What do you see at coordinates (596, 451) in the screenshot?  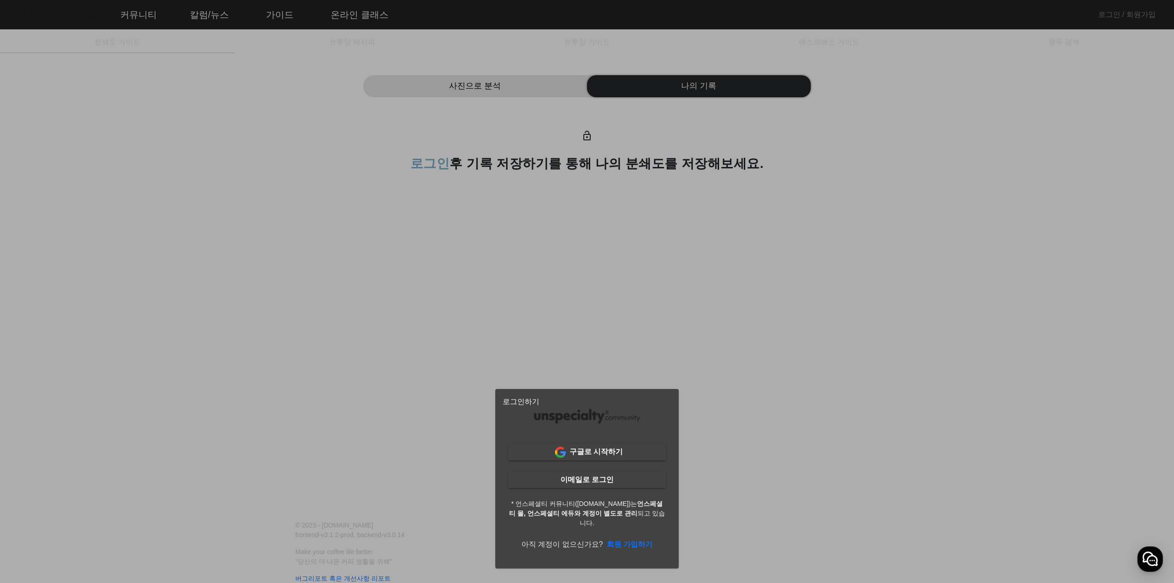 I see `b: 구글로 시작하기` at bounding box center [596, 451].